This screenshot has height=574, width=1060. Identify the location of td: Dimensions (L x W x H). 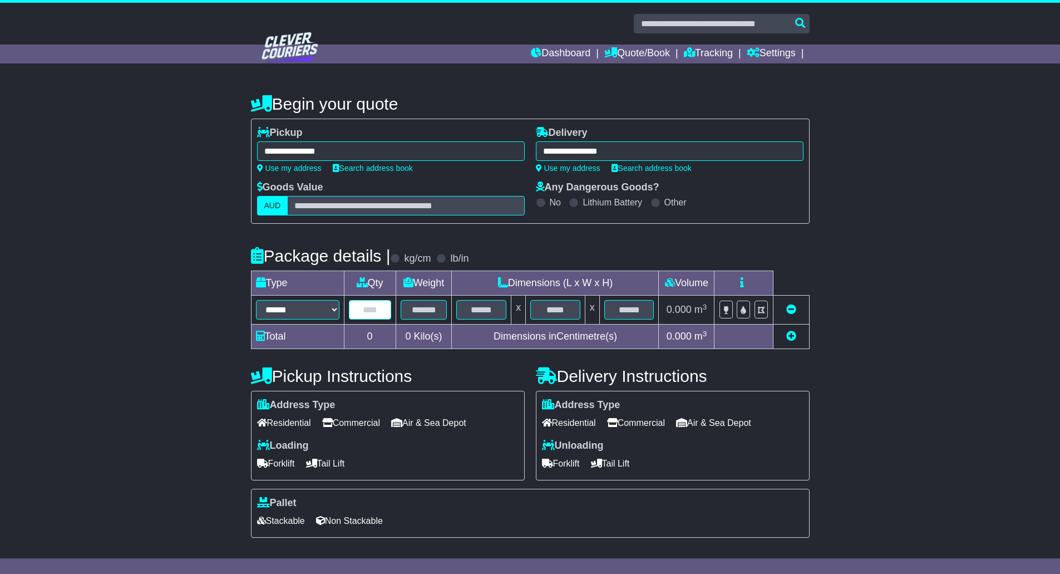
(555, 283).